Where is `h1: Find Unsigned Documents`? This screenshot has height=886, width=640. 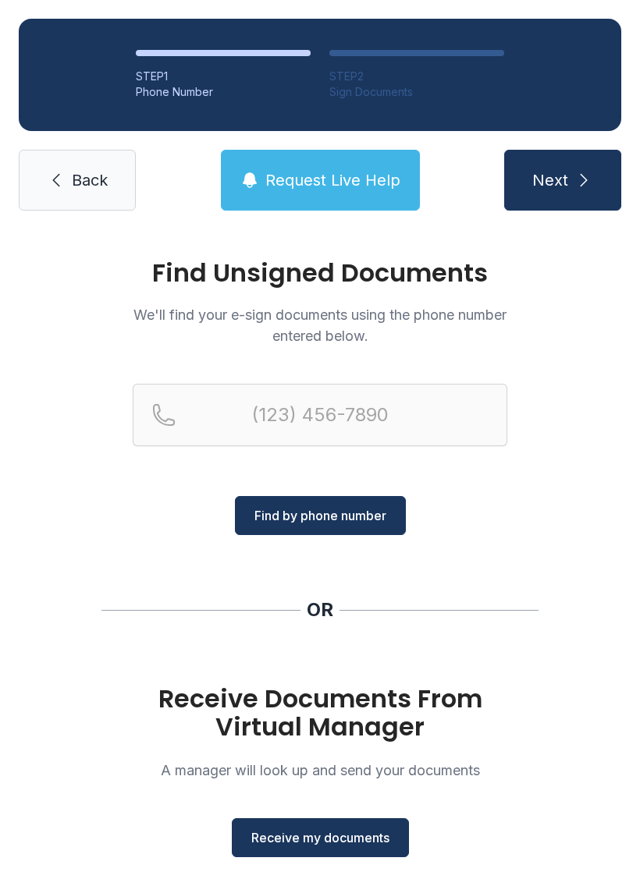 h1: Find Unsigned Documents is located at coordinates (320, 273).